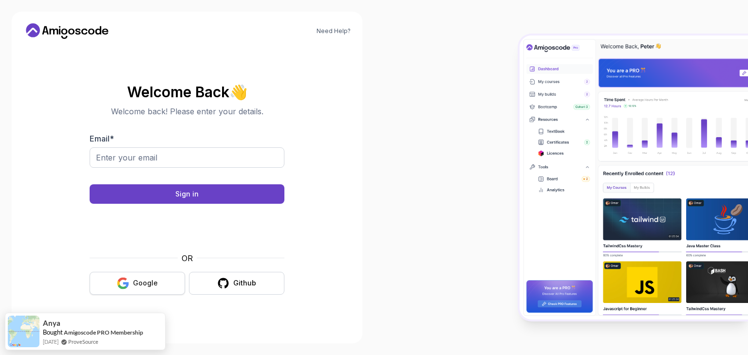 This screenshot has height=355, width=748. Describe the element at coordinates (23, 332) in the screenshot. I see `img: provesource social proof notification image` at that location.